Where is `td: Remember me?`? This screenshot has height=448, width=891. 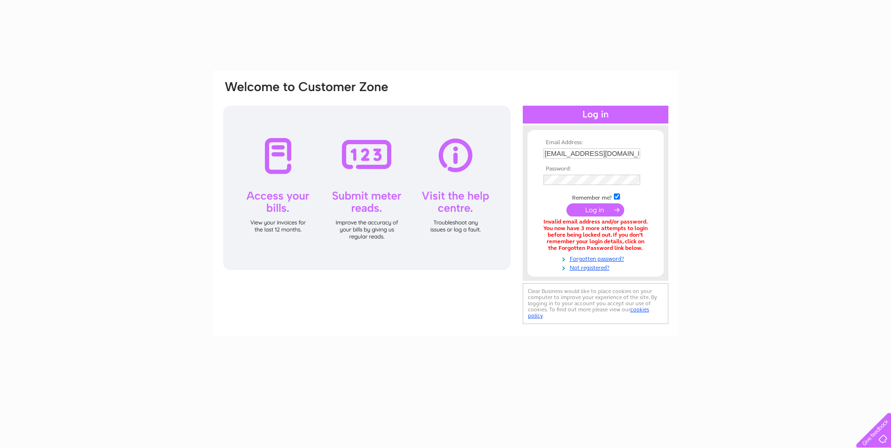
td: Remember me? is located at coordinates (596, 197).